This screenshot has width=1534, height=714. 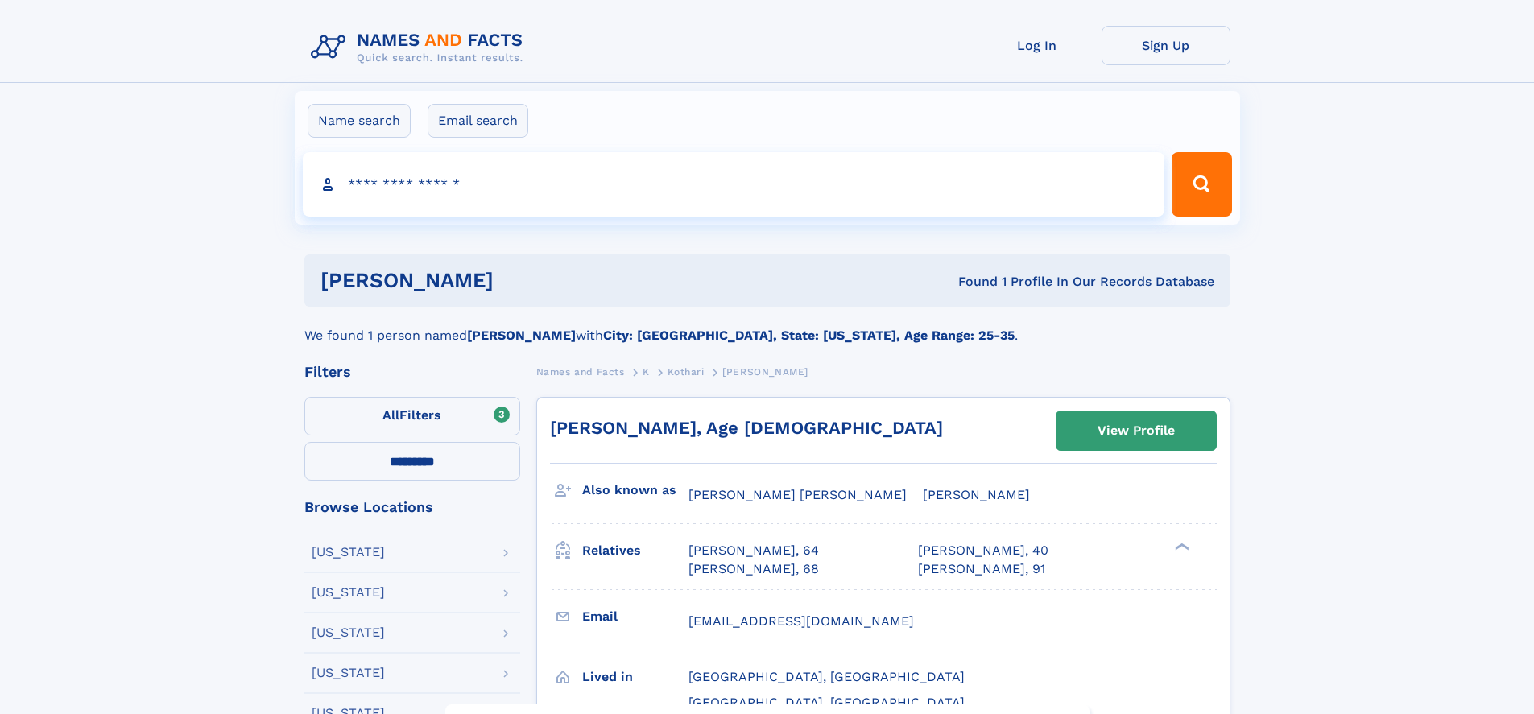 I want to click on span: K, so click(x=646, y=372).